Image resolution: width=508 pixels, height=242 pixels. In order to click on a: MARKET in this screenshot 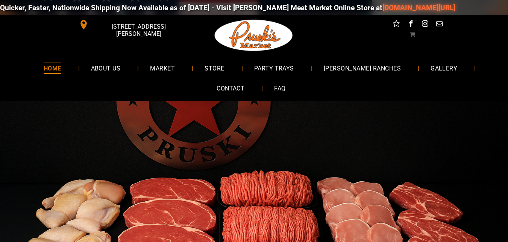, I will do `click(163, 68)`.